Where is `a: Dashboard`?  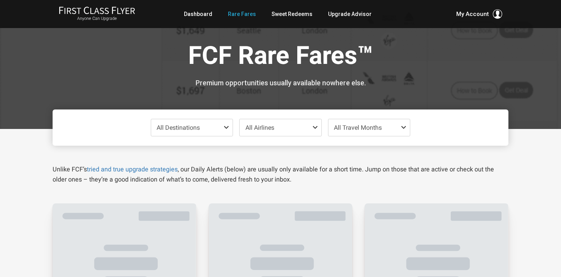
a: Dashboard is located at coordinates (198, 14).